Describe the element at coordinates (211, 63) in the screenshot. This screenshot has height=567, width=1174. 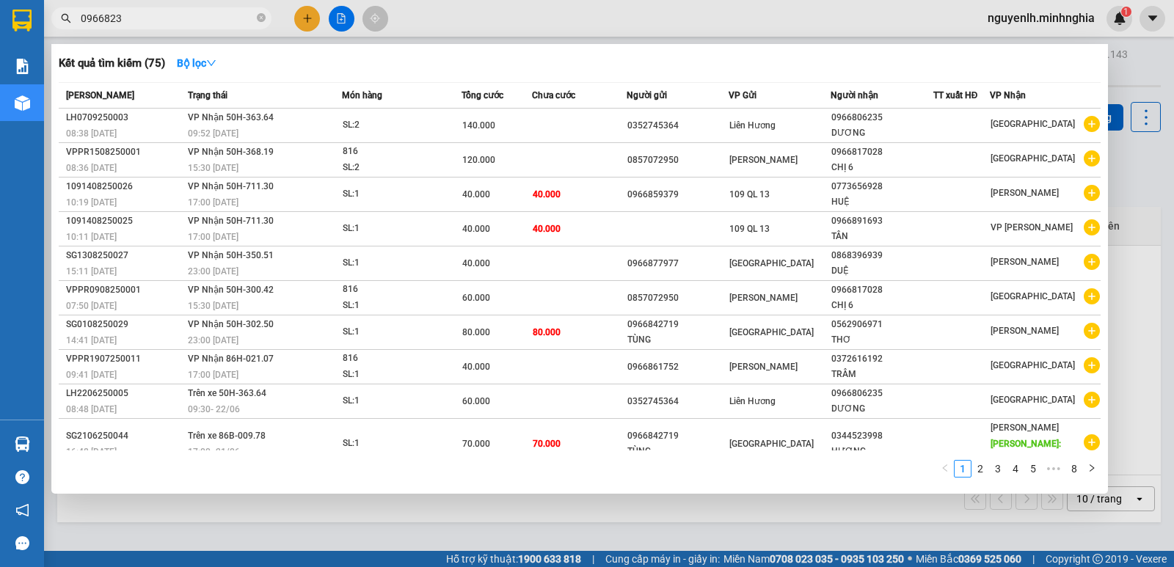
I see `span: down` at that location.